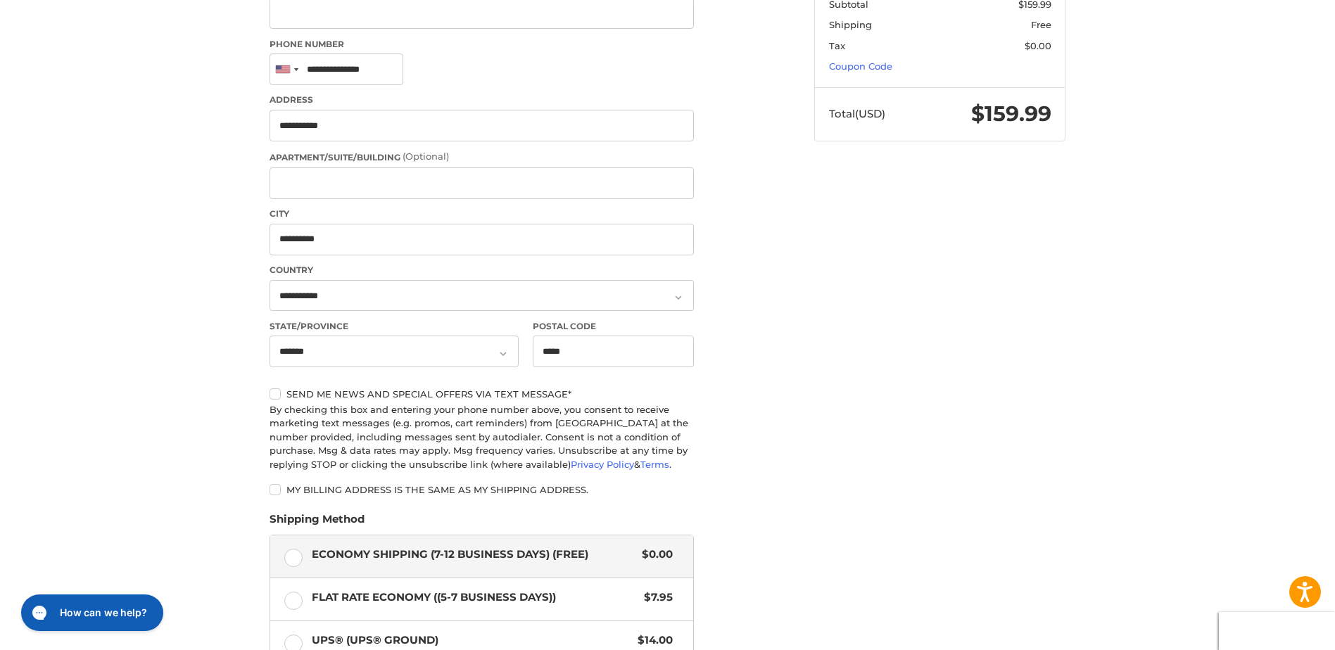  Describe the element at coordinates (89, 23) in the screenshot. I see `h1: How can we help?` at that location.